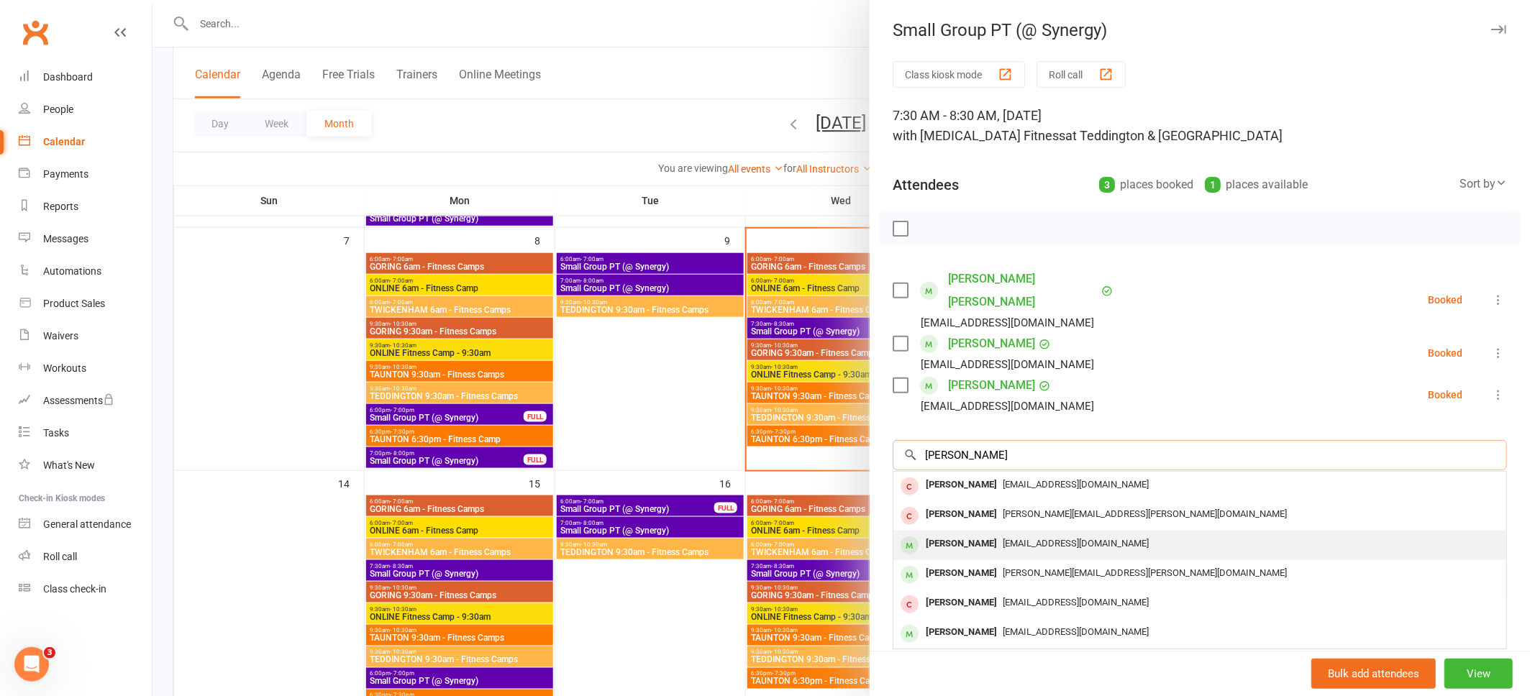 The image size is (1530, 696). Describe the element at coordinates (50, 653) in the screenshot. I see `span: 3` at that location.